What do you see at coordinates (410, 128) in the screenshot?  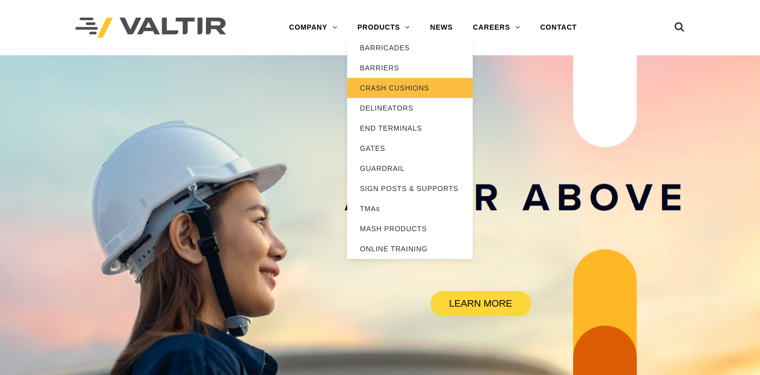 I see `a: END TERMINALS` at bounding box center [410, 128].